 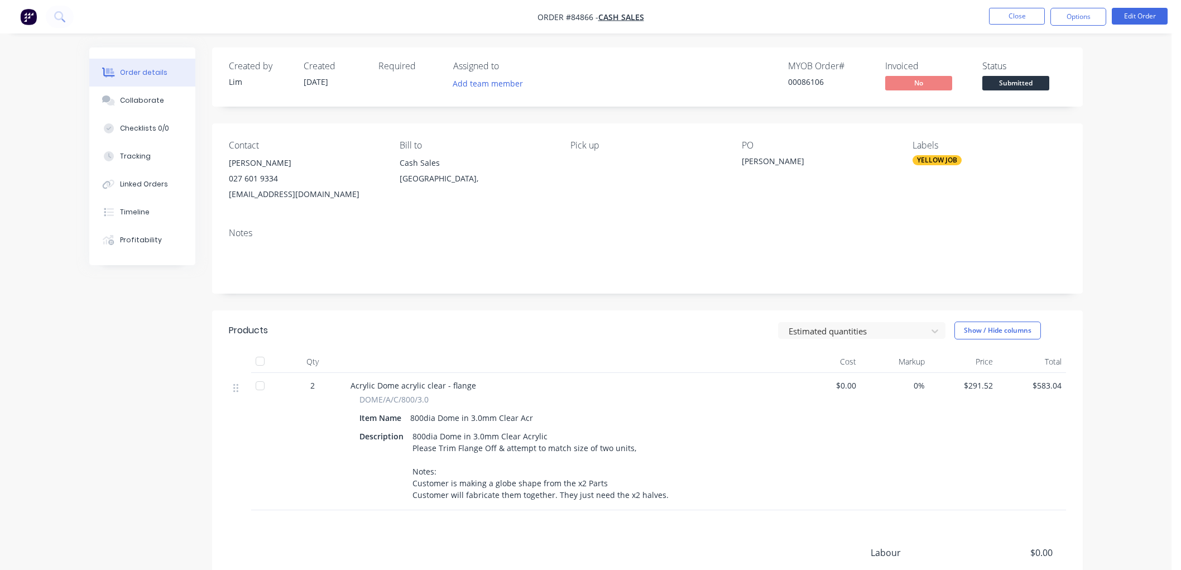 I want to click on div: Notes, so click(x=648, y=233).